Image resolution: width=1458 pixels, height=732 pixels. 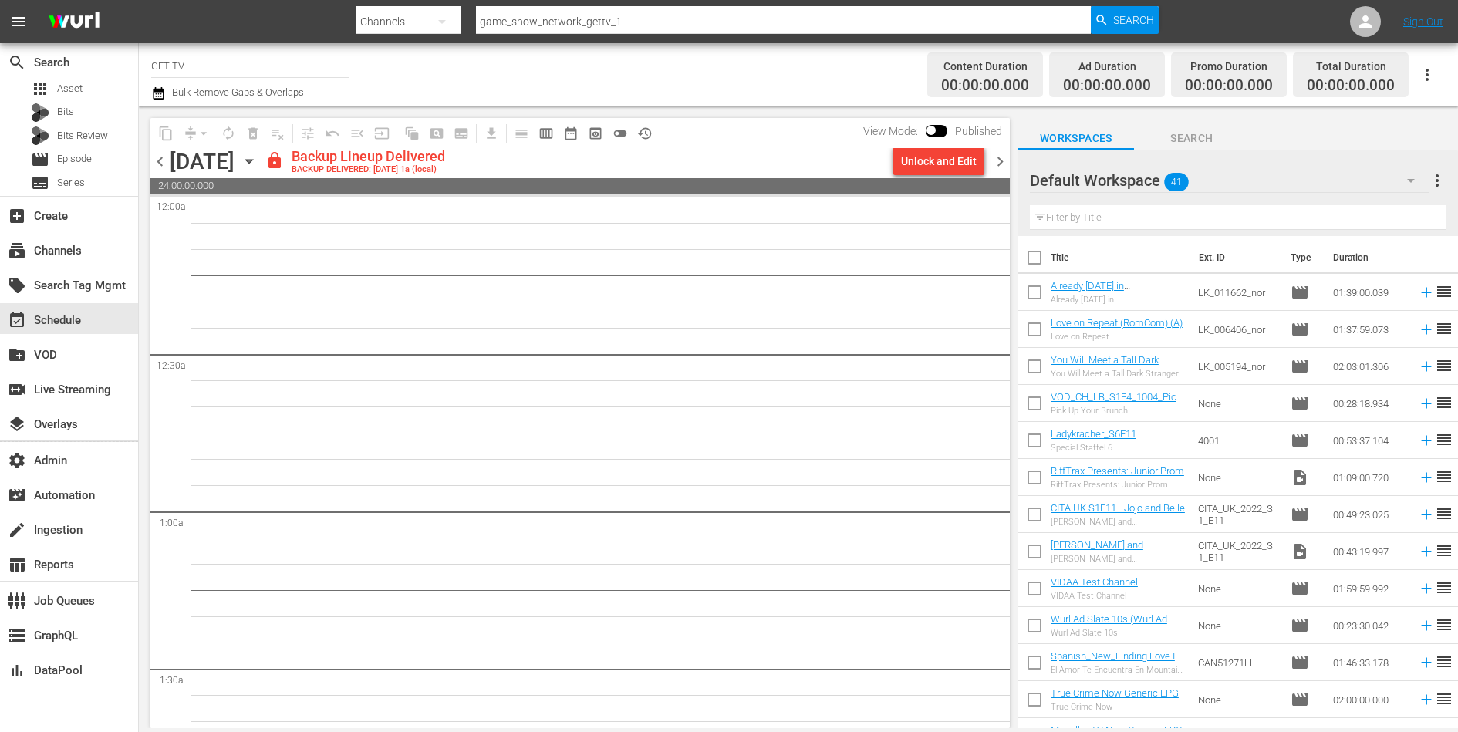 I want to click on span: menu, so click(x=19, y=22).